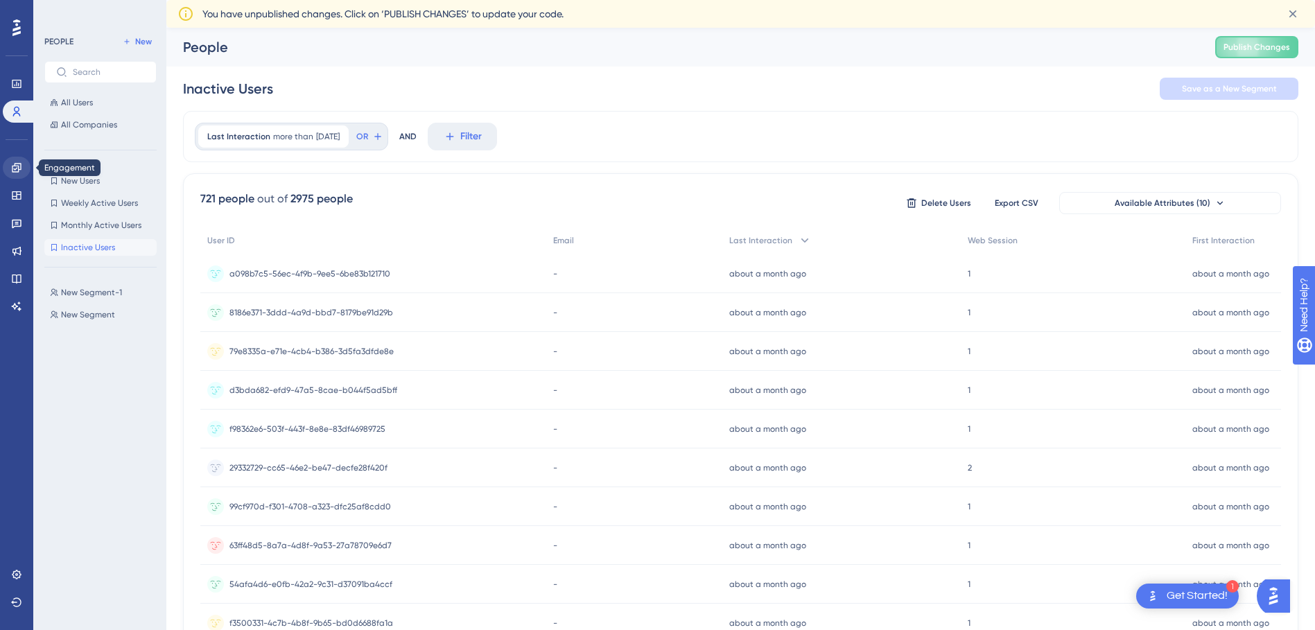 This screenshot has height=630, width=1315. I want to click on button: All Users, so click(100, 103).